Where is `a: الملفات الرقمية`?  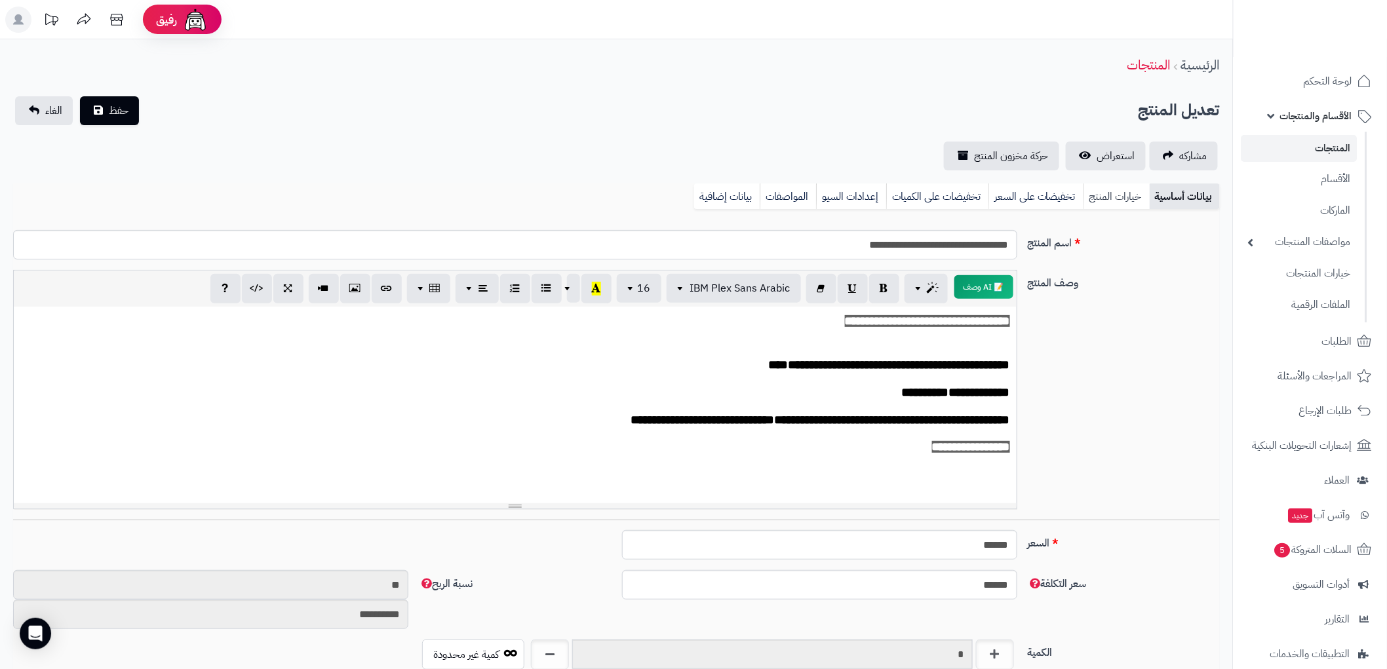 a: الملفات الرقمية is located at coordinates (1299, 305).